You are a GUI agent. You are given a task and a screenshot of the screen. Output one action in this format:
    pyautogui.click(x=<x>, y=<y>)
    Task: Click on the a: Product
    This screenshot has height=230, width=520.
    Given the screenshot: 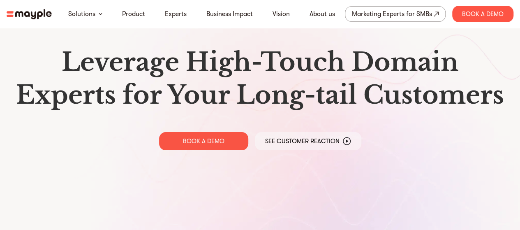 What is the action you would take?
    pyautogui.click(x=134, y=14)
    